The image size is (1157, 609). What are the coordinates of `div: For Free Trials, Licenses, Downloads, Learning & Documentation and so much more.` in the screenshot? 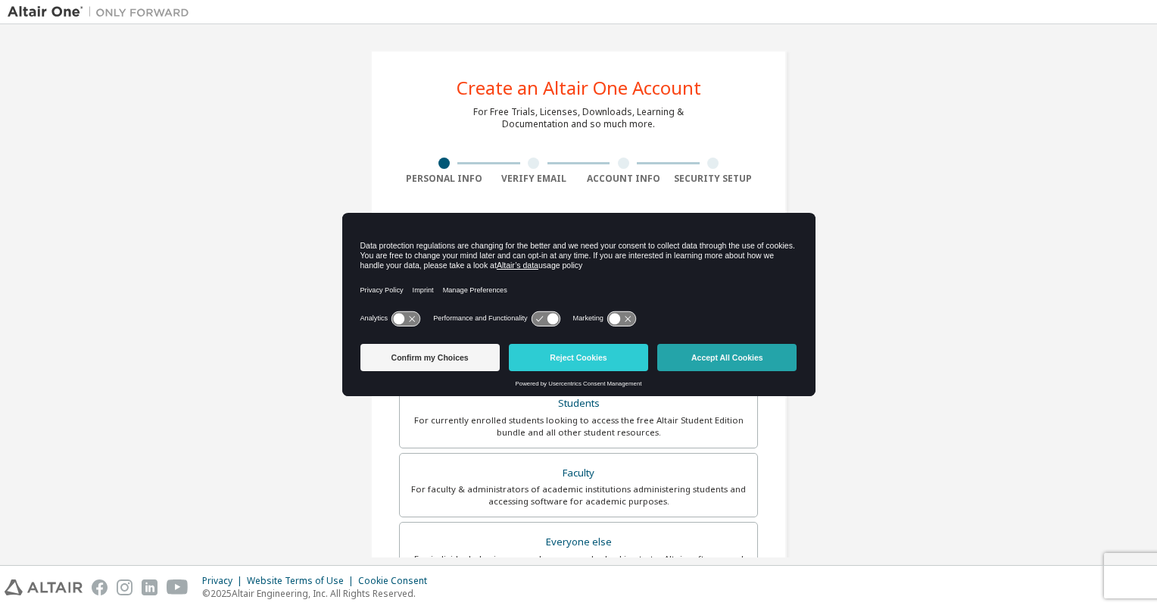 It's located at (579, 118).